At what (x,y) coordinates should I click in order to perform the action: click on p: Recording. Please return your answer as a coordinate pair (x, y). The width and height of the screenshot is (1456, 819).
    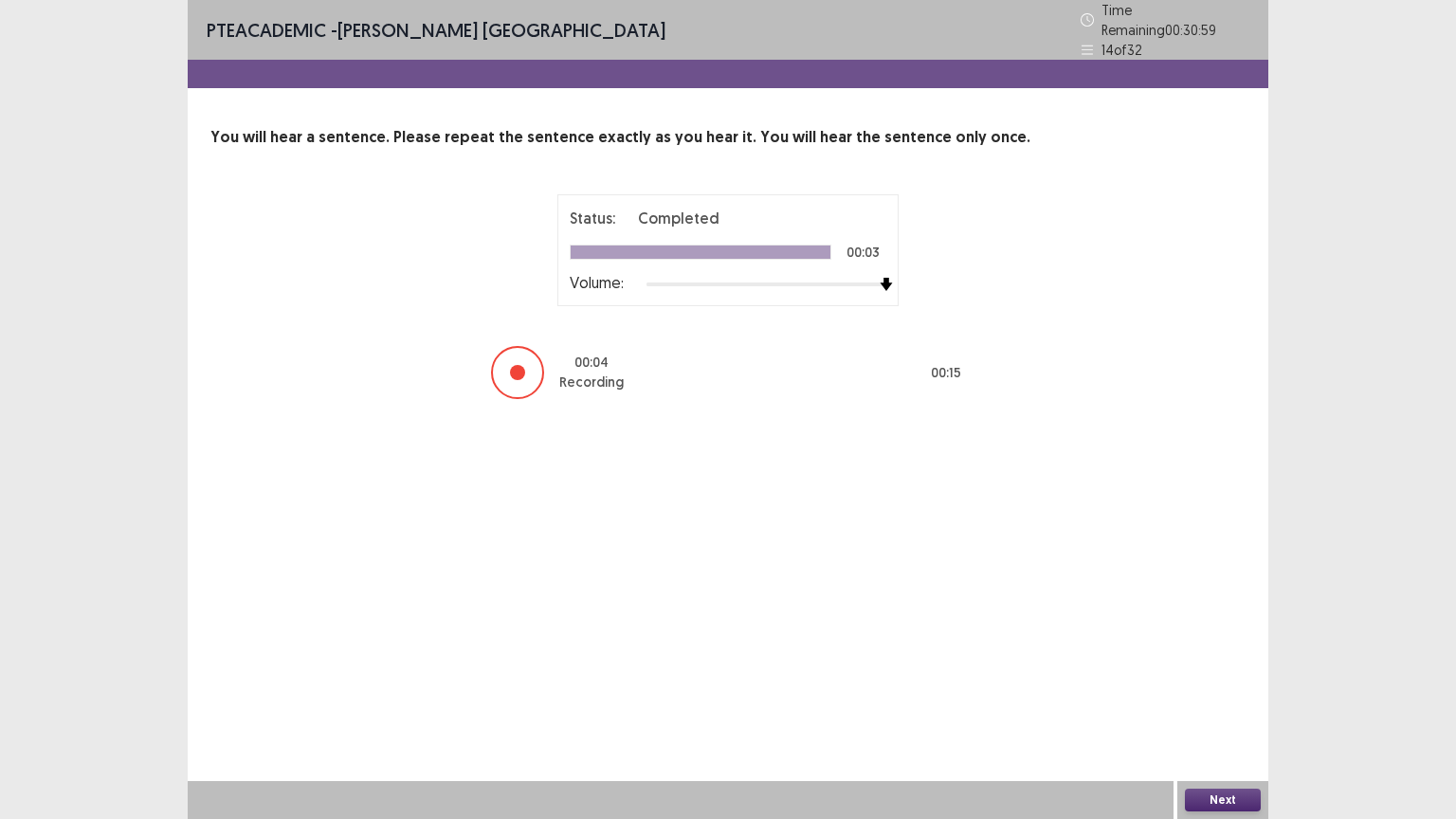
    Looking at the image, I should click on (592, 382).